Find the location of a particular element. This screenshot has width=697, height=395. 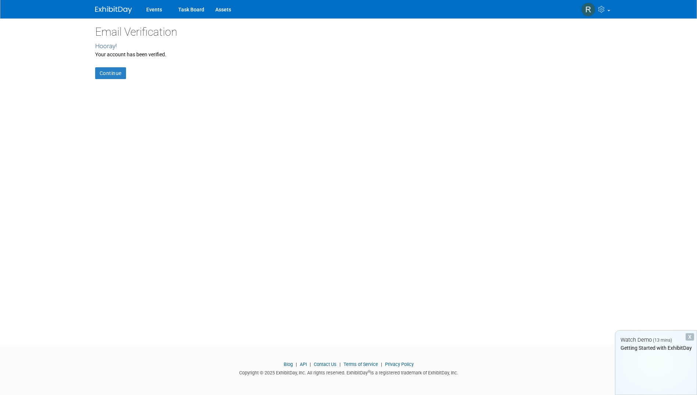

a: API is located at coordinates (303, 364).